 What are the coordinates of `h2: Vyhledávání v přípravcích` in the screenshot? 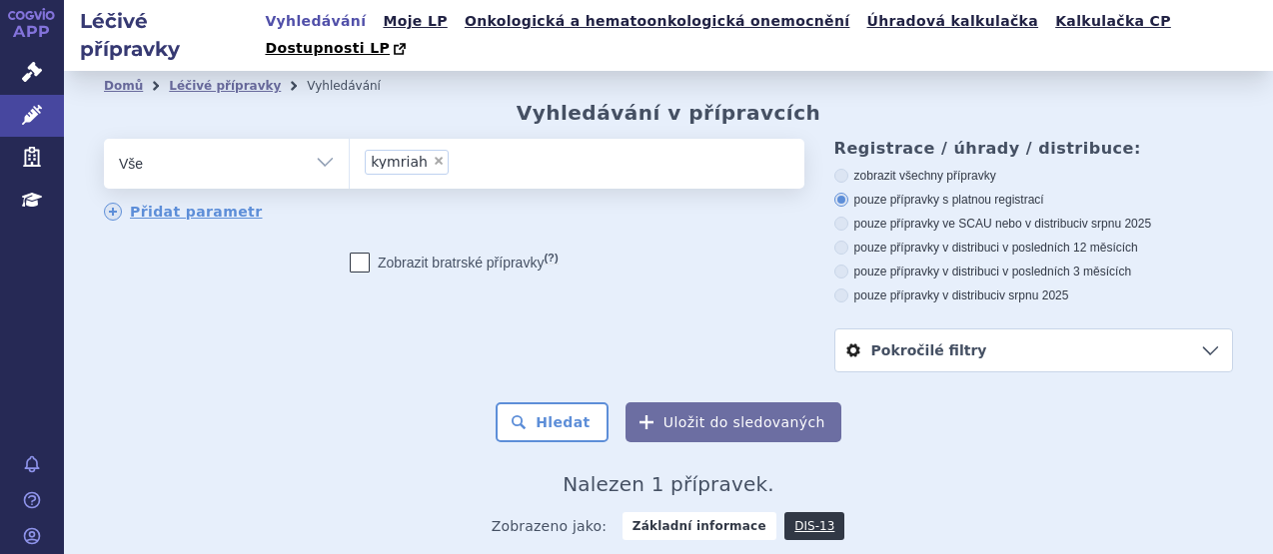 It's located at (668, 113).